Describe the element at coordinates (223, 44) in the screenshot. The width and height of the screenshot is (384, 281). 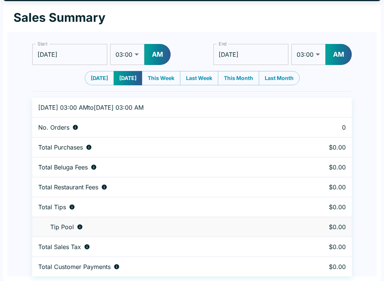
I see `label: End` at that location.